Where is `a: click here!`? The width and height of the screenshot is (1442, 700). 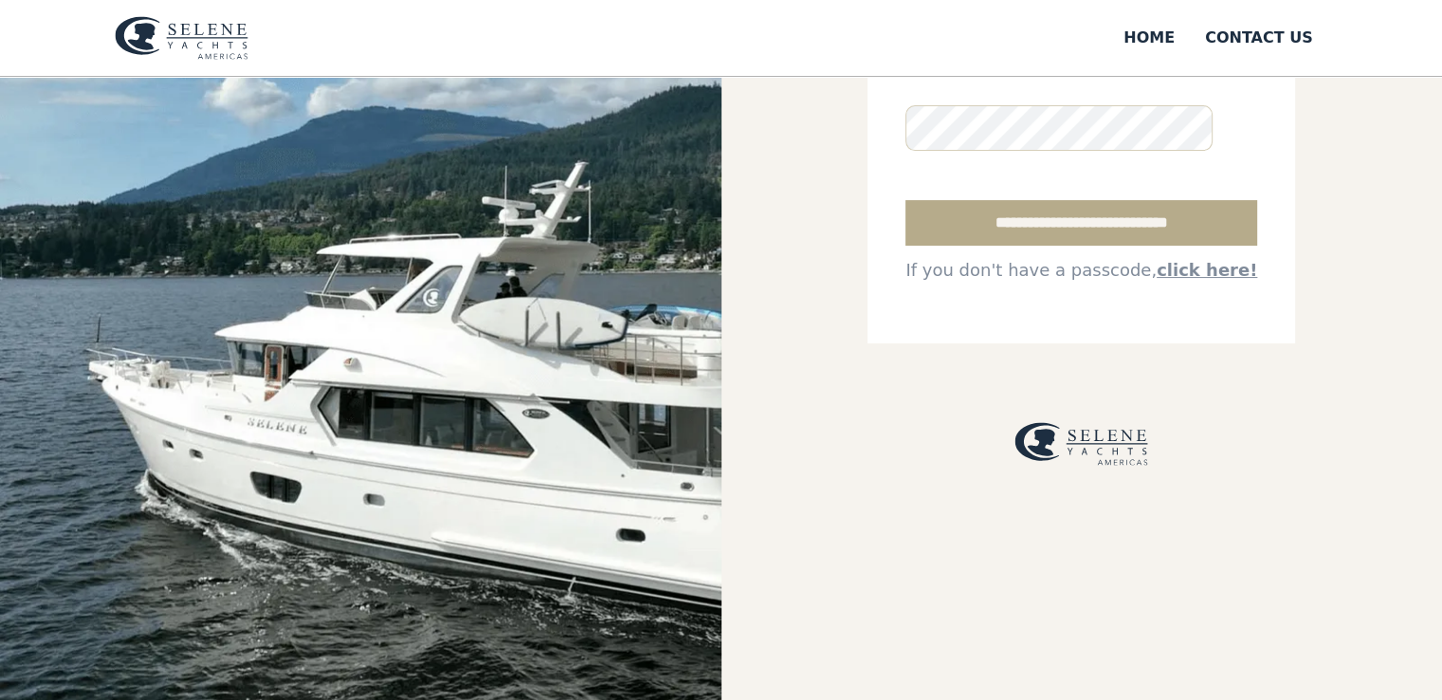 a: click here! is located at coordinates (1207, 269).